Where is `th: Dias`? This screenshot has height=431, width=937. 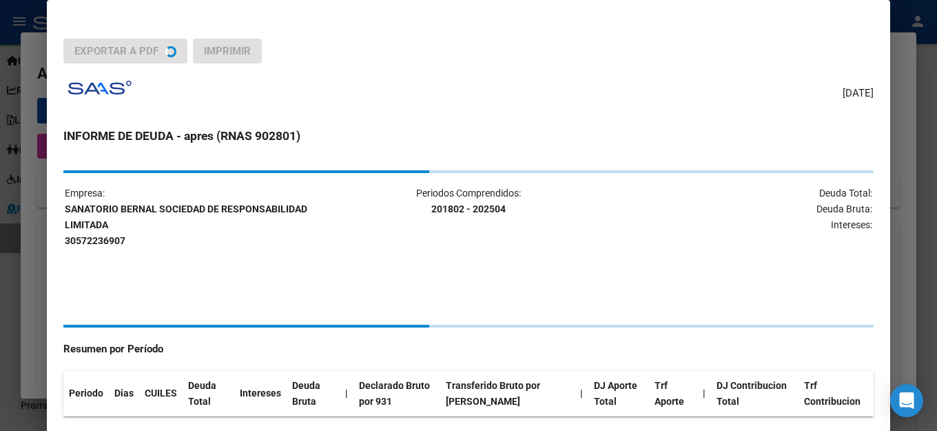 th: Dias is located at coordinates (124, 393).